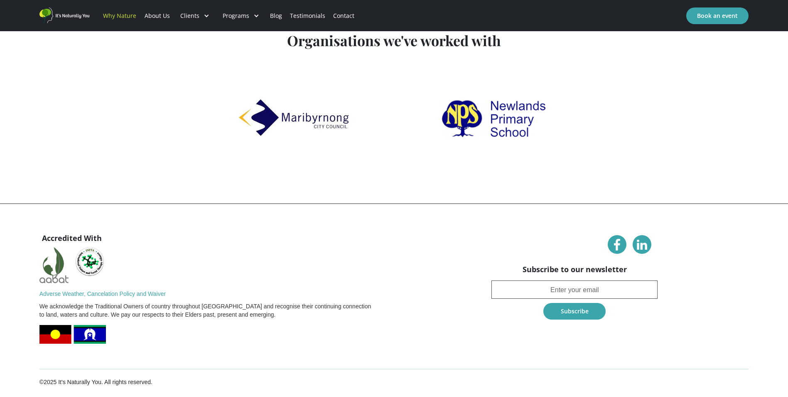 This screenshot has height=397, width=788. I want to click on a: Testimonials, so click(308, 16).